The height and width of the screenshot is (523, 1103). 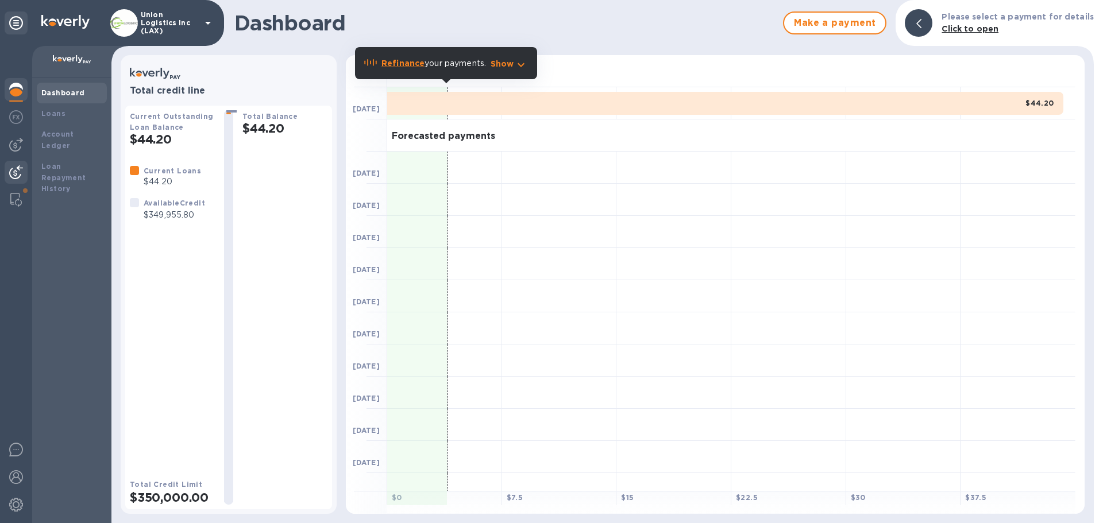 I want to click on b: Current Outstanding Loan Balance, so click(x=172, y=122).